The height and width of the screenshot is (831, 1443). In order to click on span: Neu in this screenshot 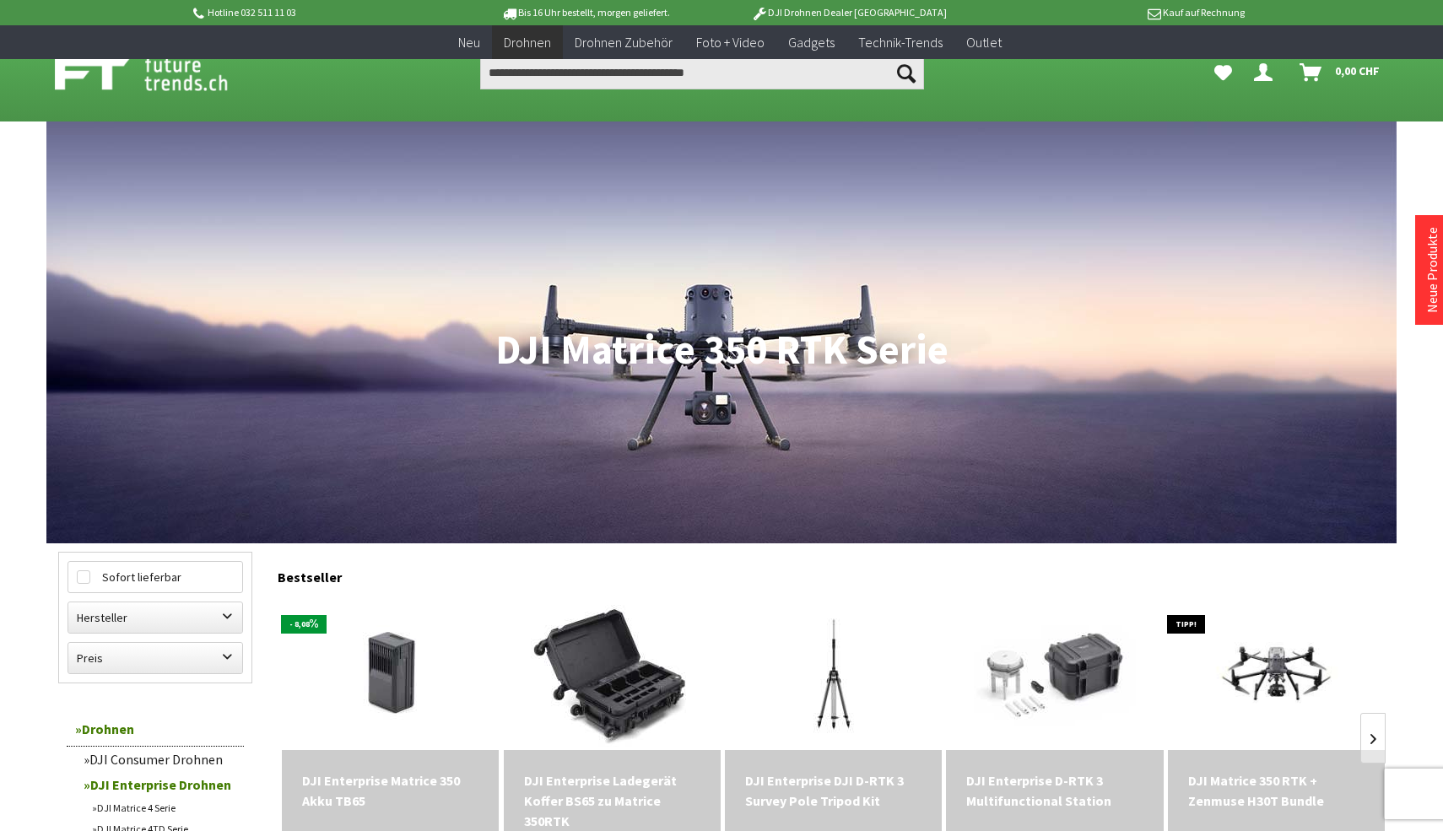, I will do `click(469, 42)`.